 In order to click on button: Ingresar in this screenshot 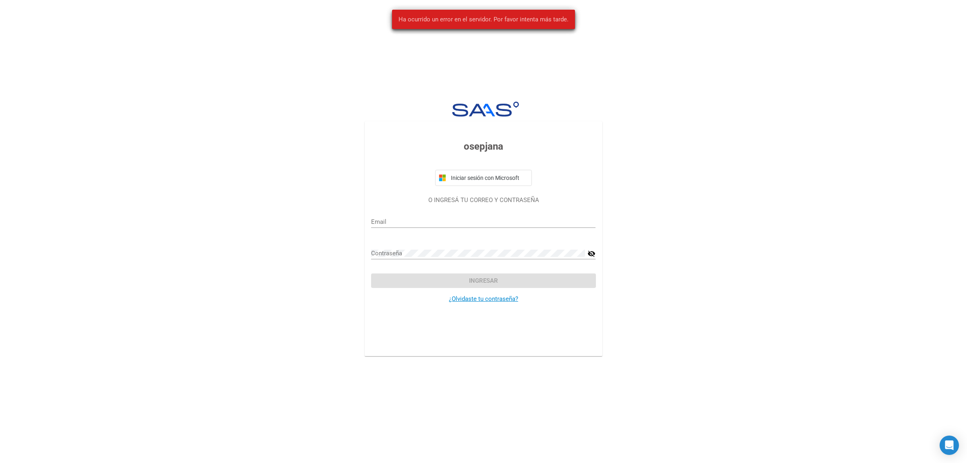, I will do `click(483, 281)`.